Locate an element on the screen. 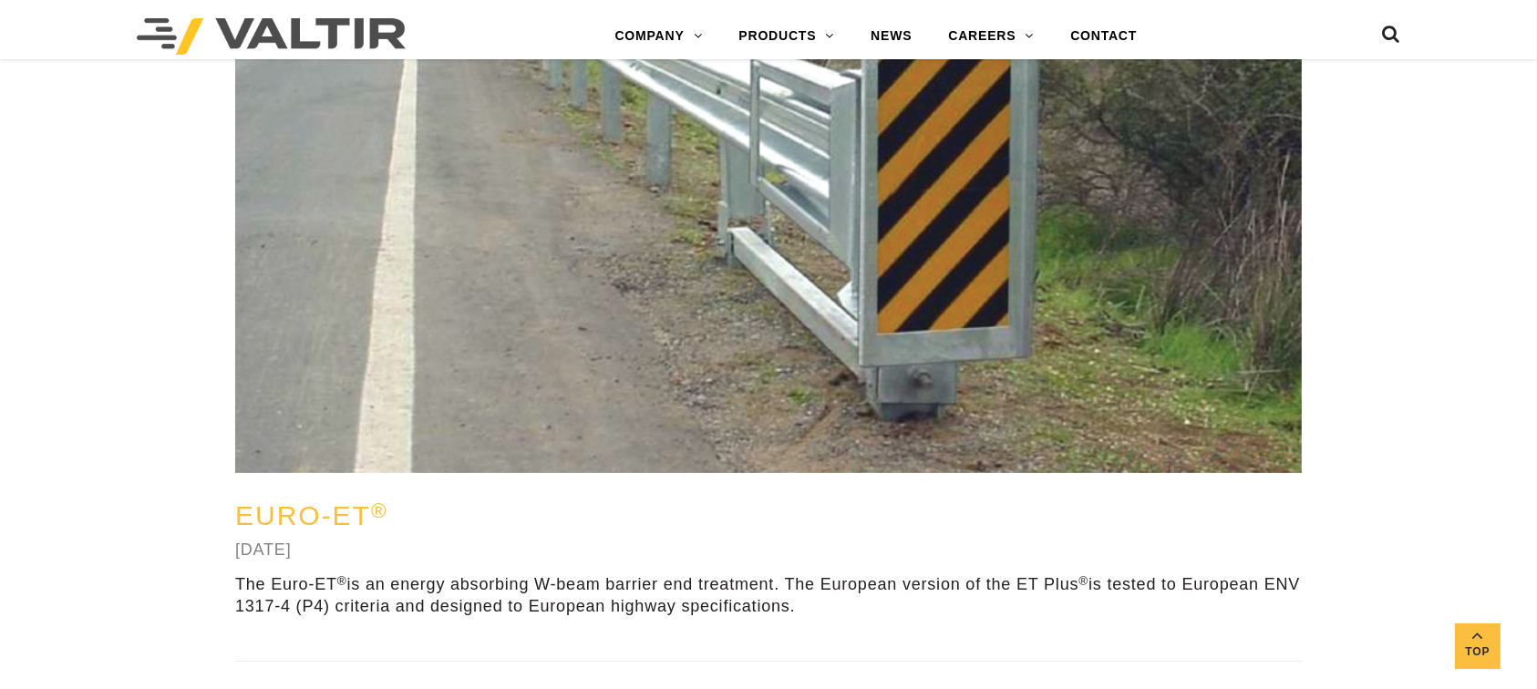 Image resolution: width=1537 pixels, height=689 pixels. a: PRODUCTS is located at coordinates (786, 36).